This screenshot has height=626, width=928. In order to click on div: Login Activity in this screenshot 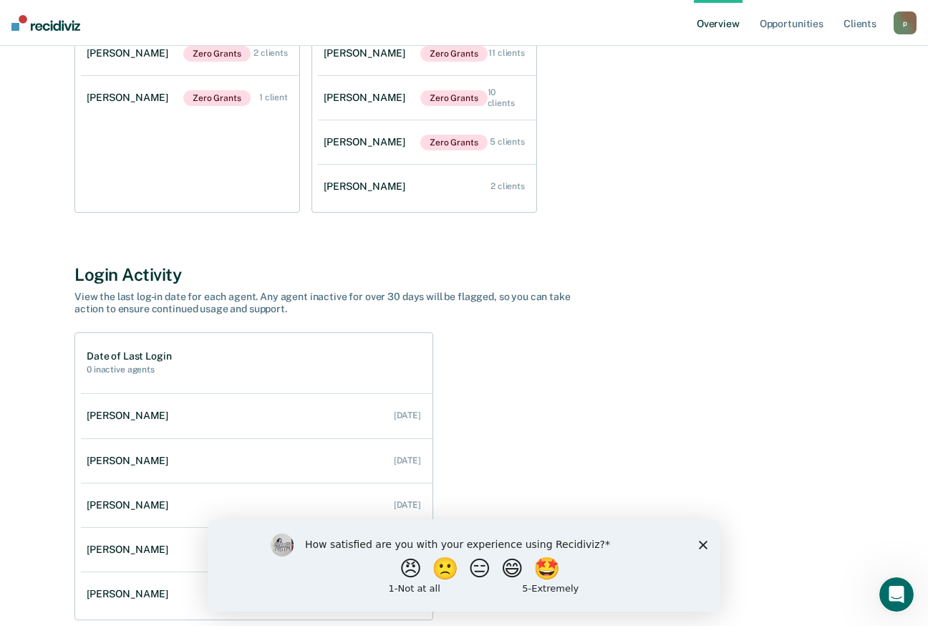, I will do `click(464, 274)`.